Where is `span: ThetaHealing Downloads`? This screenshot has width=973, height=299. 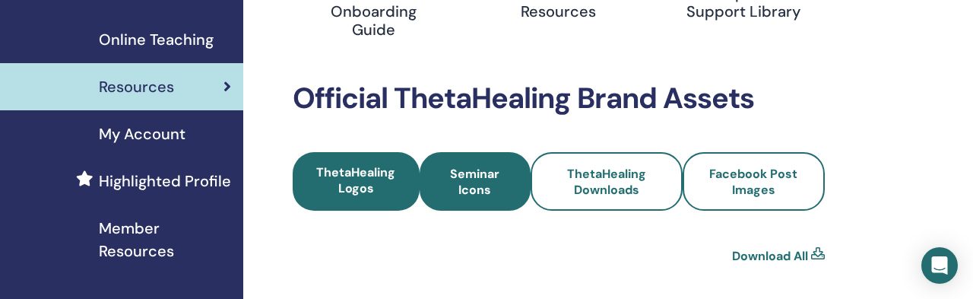 span: ThetaHealing Downloads is located at coordinates (607, 182).